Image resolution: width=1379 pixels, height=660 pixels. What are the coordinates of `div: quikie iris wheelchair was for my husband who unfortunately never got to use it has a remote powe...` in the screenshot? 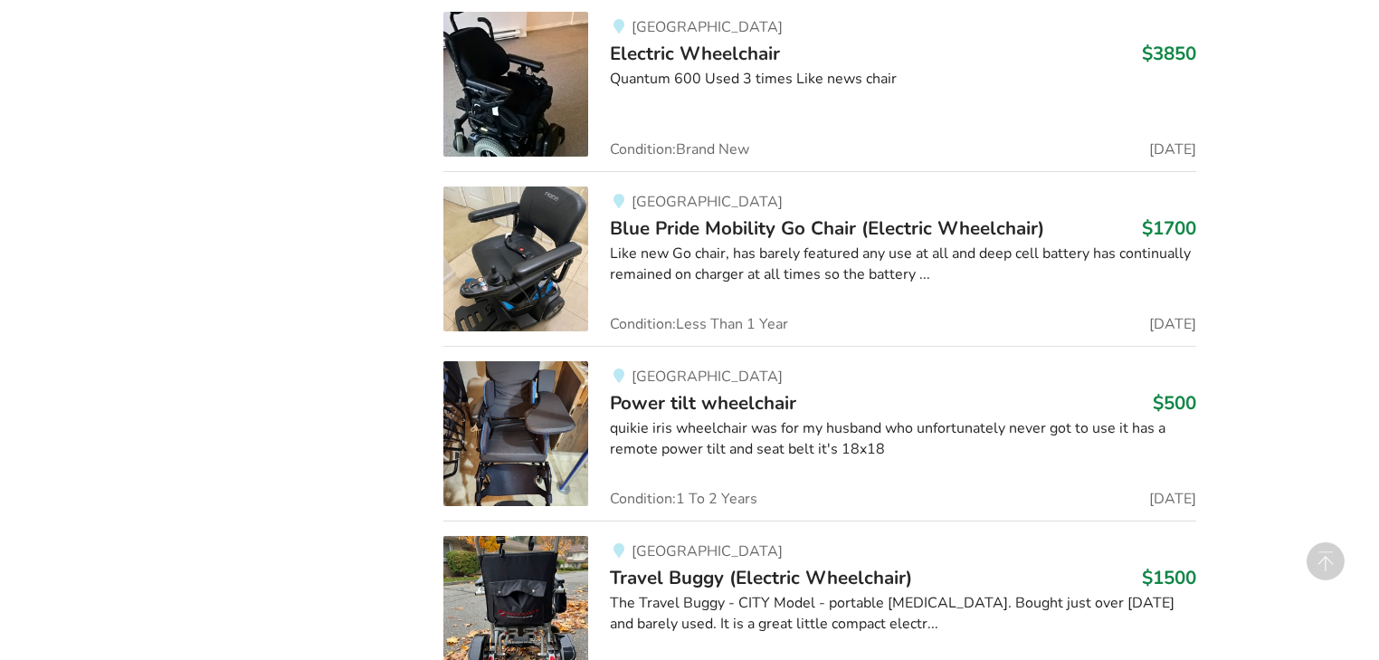 It's located at (902, 439).